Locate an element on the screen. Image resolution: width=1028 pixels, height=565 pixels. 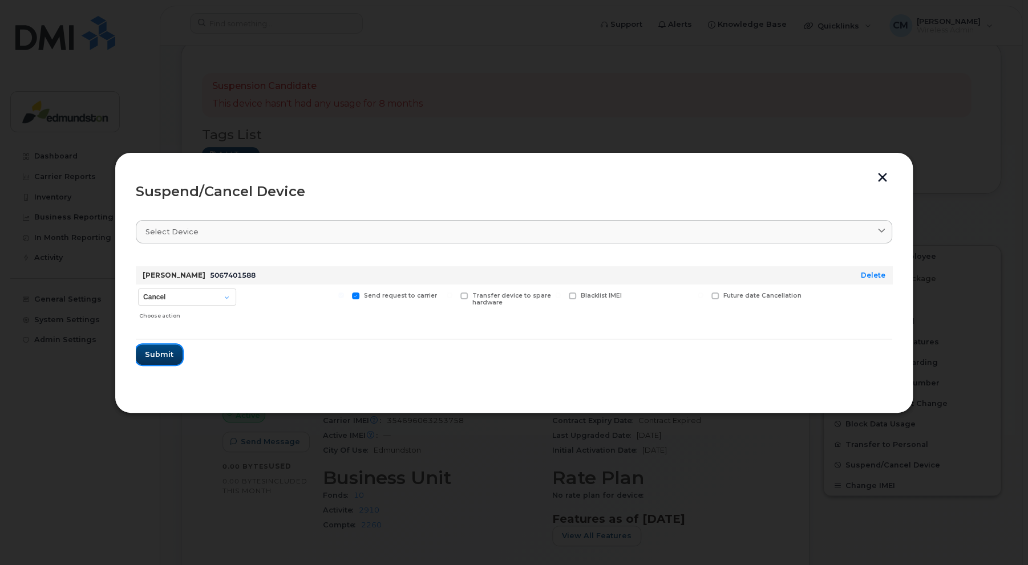
div: Suspend/Cancel Device is located at coordinates (514, 192).